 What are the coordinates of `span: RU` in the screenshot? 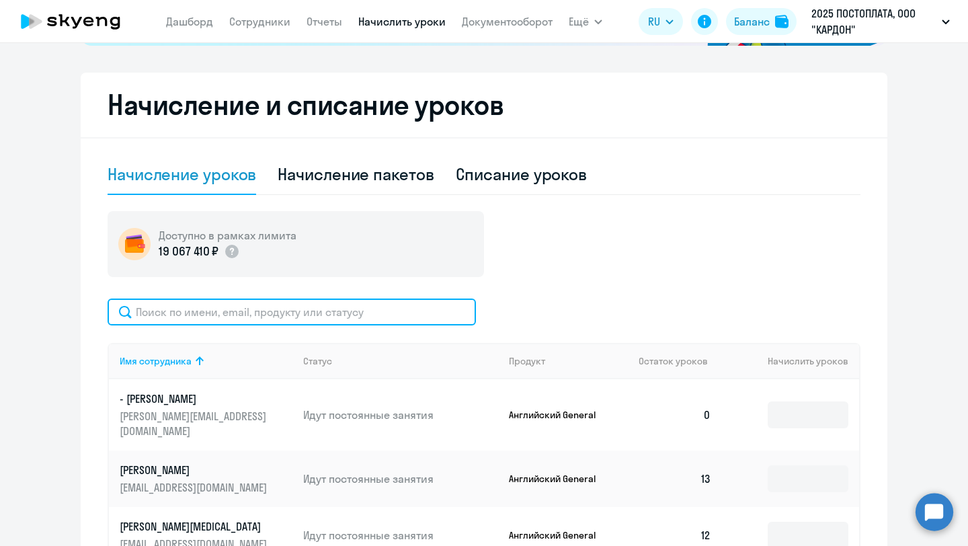 It's located at (654, 22).